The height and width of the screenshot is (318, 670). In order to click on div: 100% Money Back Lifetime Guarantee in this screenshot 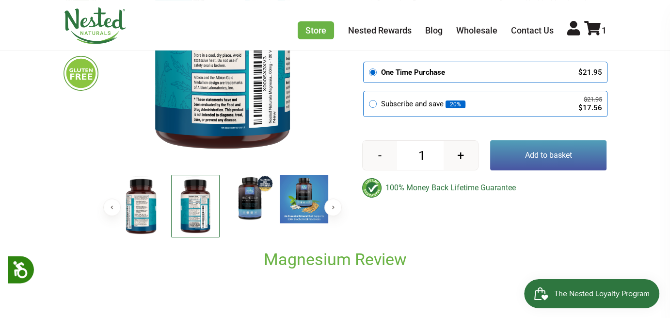, I will do `click(485, 188)`.